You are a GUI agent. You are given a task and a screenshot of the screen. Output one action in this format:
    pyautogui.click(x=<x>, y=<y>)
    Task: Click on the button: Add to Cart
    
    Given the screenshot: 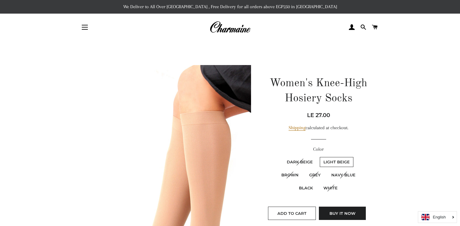 What is the action you would take?
    pyautogui.click(x=292, y=214)
    